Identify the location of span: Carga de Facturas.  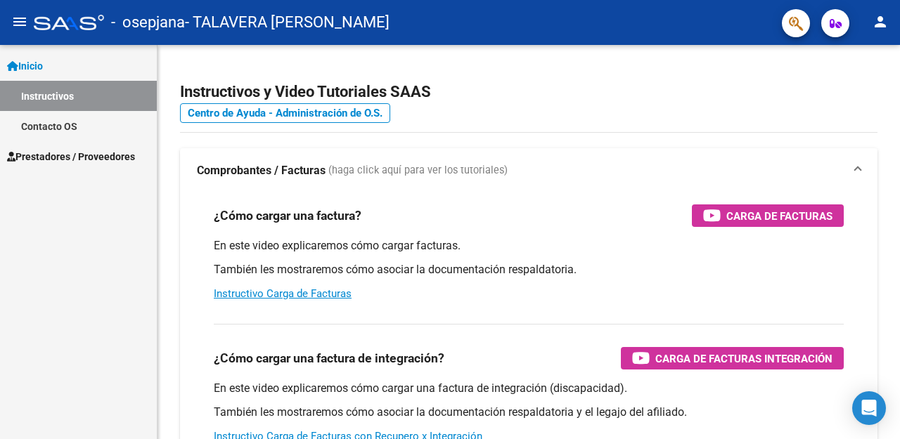
(779, 216).